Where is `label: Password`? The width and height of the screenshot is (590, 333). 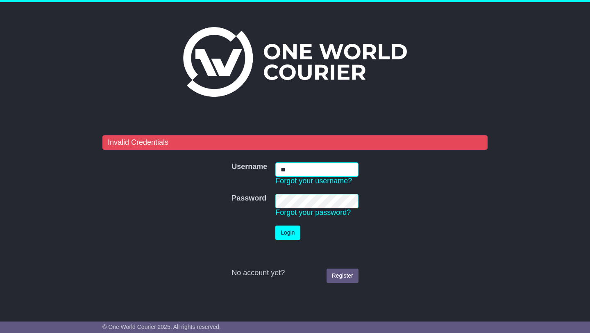 label: Password is located at coordinates (249, 198).